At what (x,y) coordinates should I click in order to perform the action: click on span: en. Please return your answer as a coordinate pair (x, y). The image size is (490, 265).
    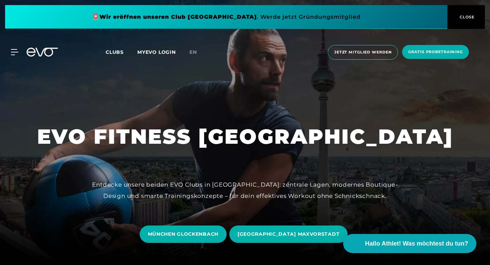
    Looking at the image, I should click on (193, 52).